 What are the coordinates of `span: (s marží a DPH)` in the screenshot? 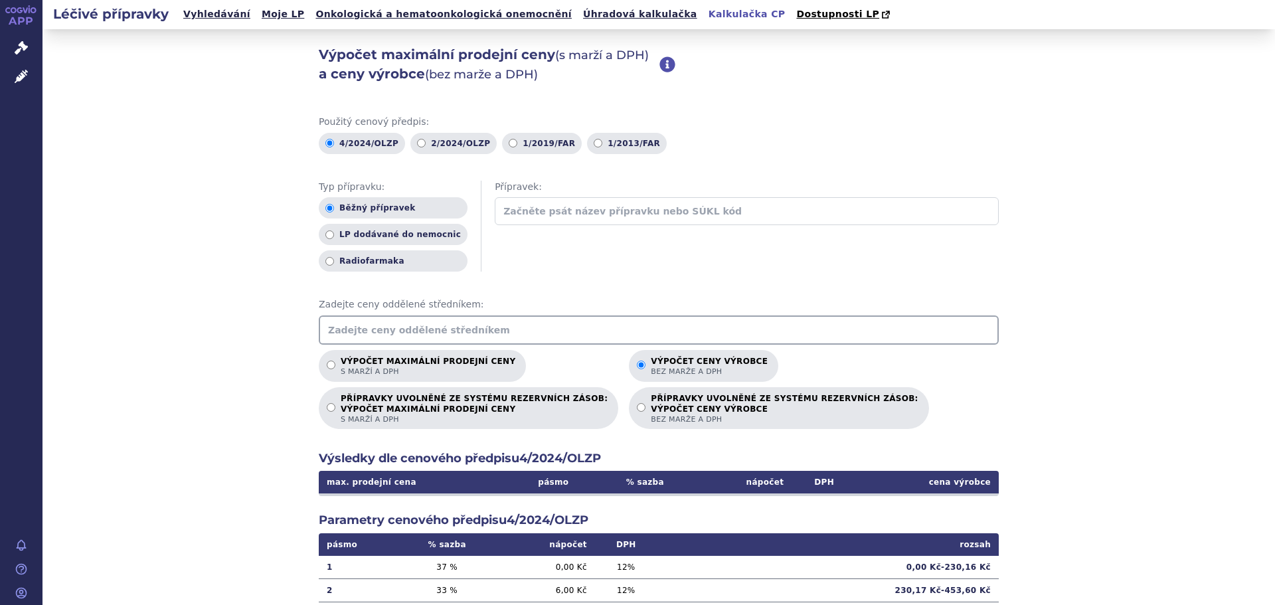 It's located at (602, 55).